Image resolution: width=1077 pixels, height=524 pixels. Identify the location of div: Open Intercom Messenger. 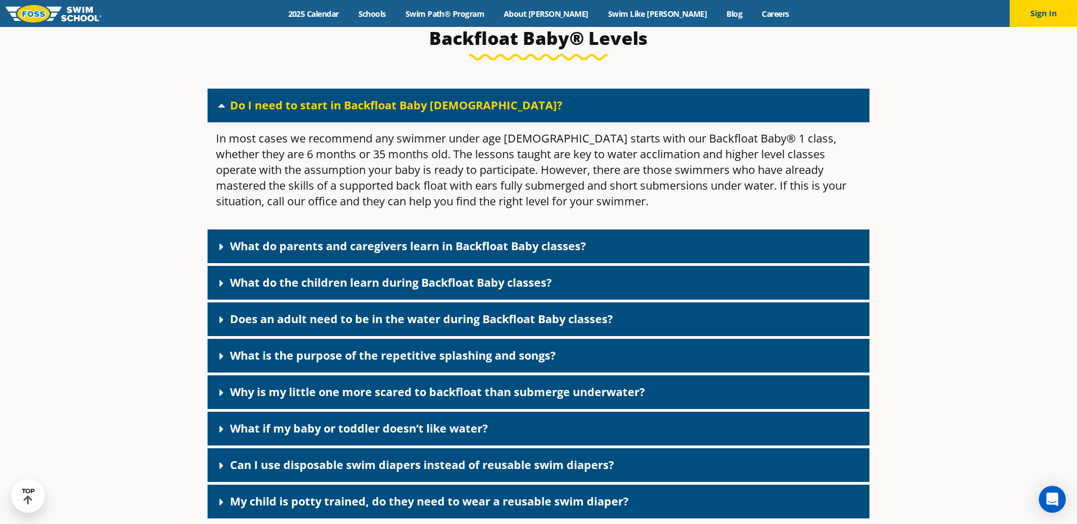
(1052, 499).